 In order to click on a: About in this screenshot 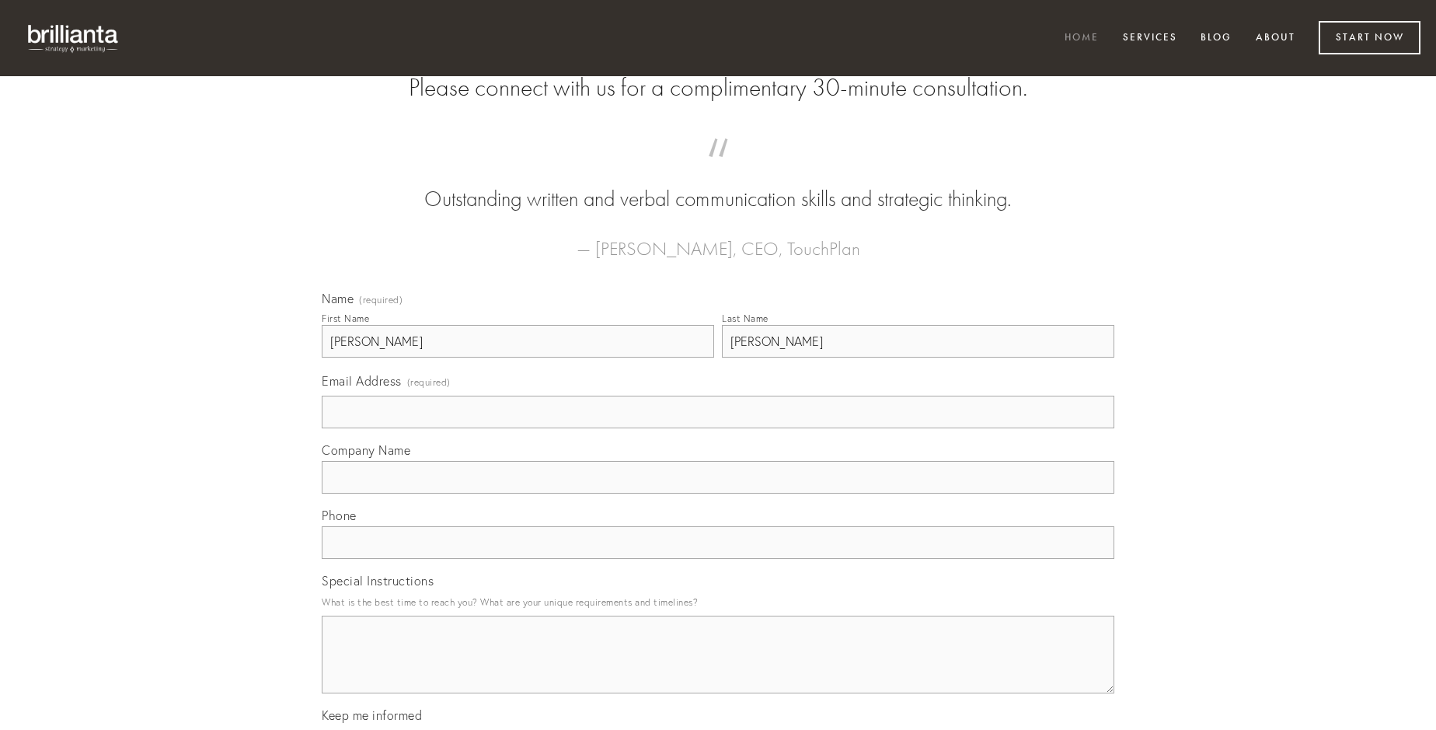, I will do `click(1275, 38)`.